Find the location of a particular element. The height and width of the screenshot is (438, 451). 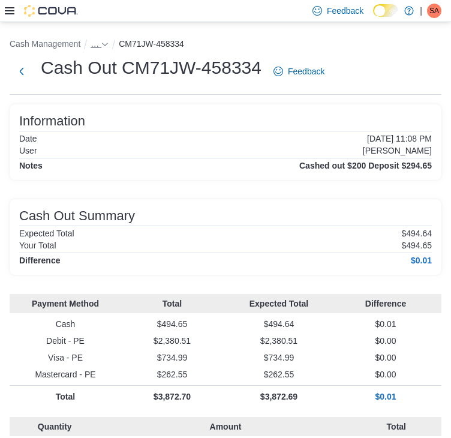

p: Amount is located at coordinates (226, 427).